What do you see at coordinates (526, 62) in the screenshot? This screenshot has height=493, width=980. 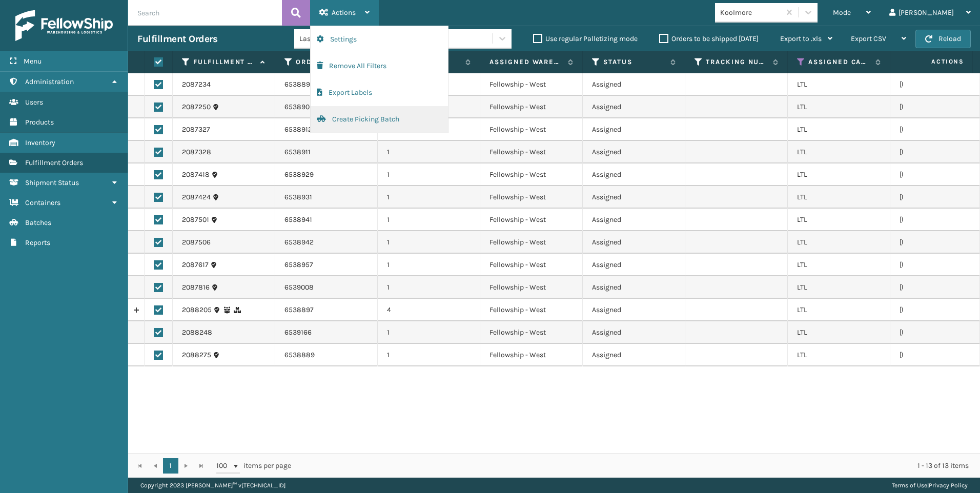 I see `label: Assigned Warehouse` at bounding box center [526, 62].